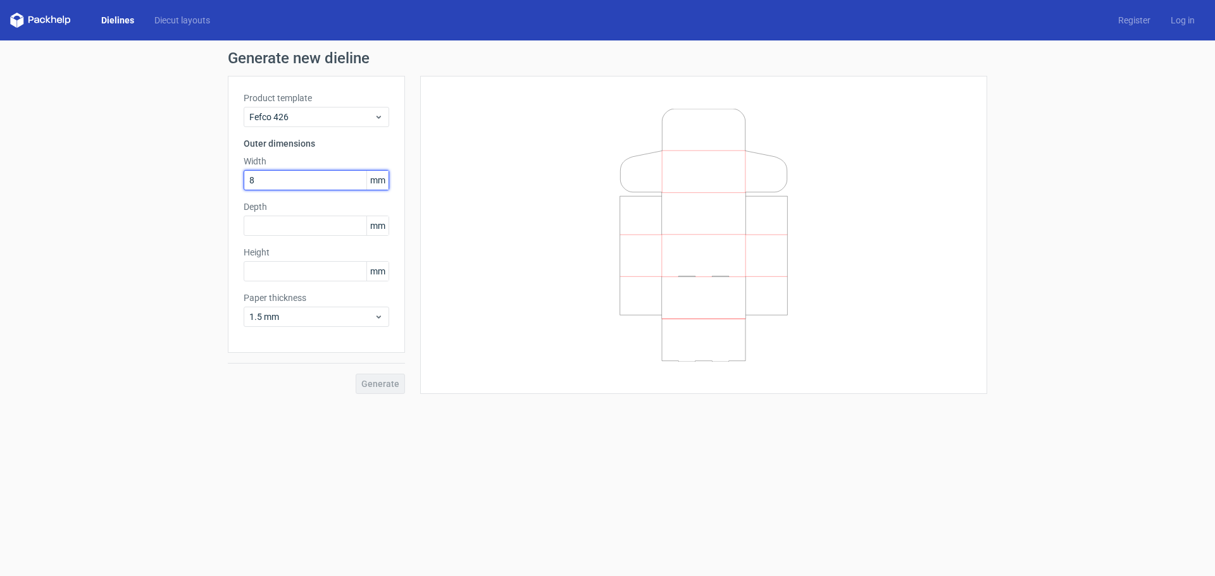 The height and width of the screenshot is (576, 1215). What do you see at coordinates (1134, 20) in the screenshot?
I see `a: Register` at bounding box center [1134, 20].